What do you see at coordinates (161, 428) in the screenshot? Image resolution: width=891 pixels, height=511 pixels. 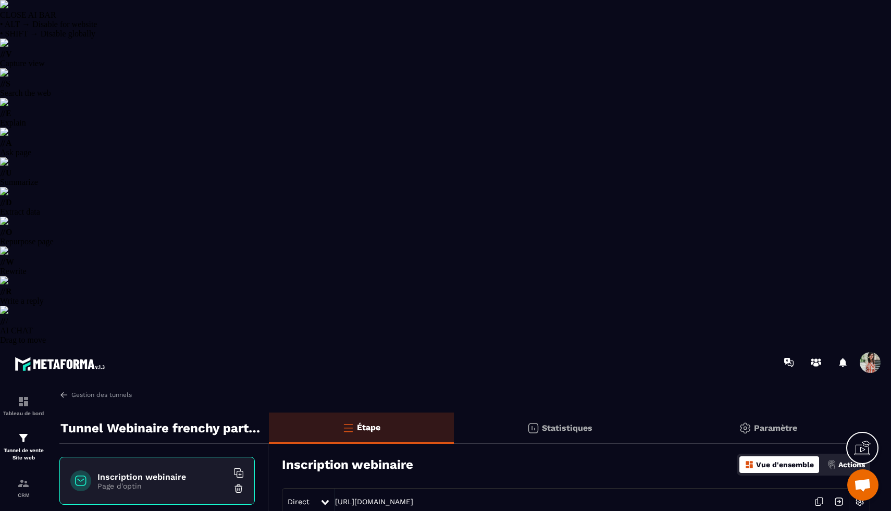 I see `p: Tunnel Webinaire frenchy partners` at bounding box center [161, 428].